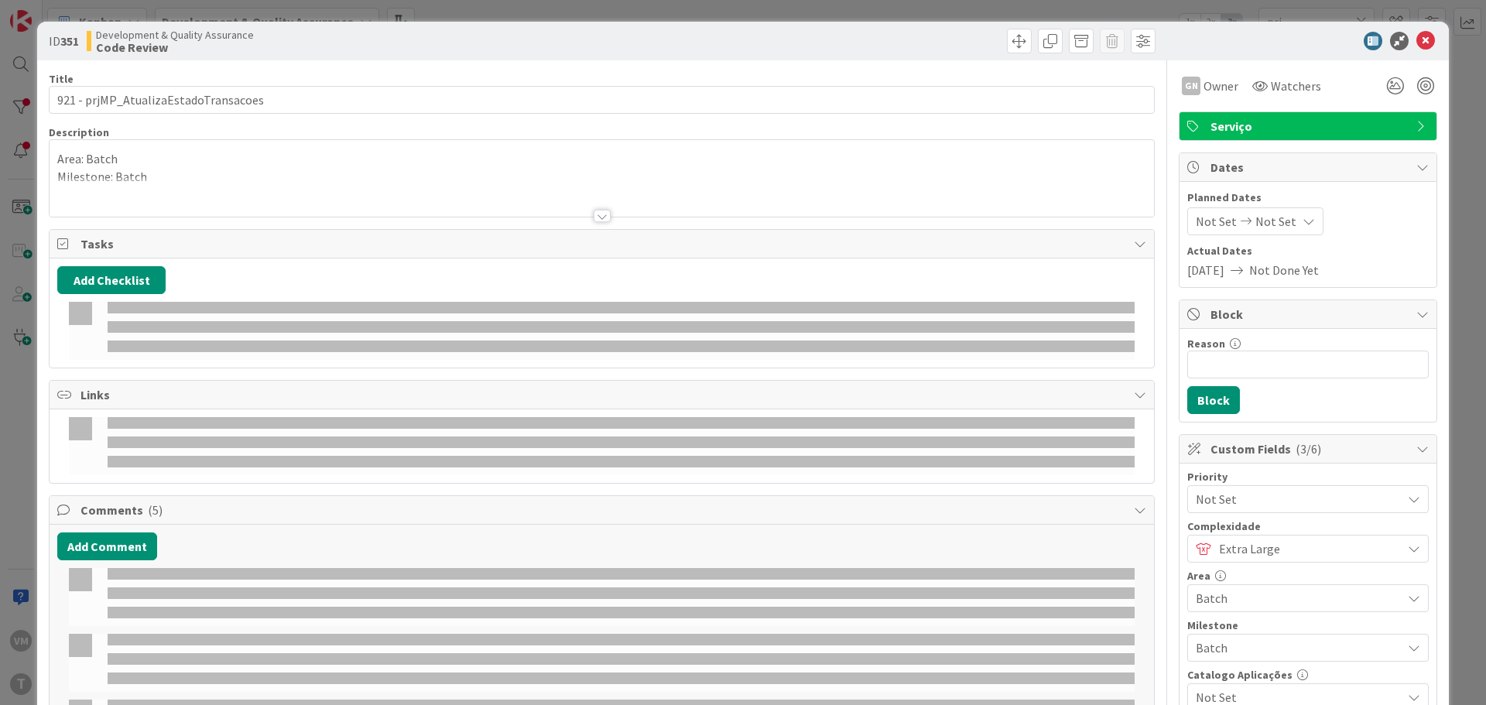 Image resolution: width=1486 pixels, height=705 pixels. What do you see at coordinates (1307, 549) in the screenshot?
I see `span: Extra Large` at bounding box center [1307, 549].